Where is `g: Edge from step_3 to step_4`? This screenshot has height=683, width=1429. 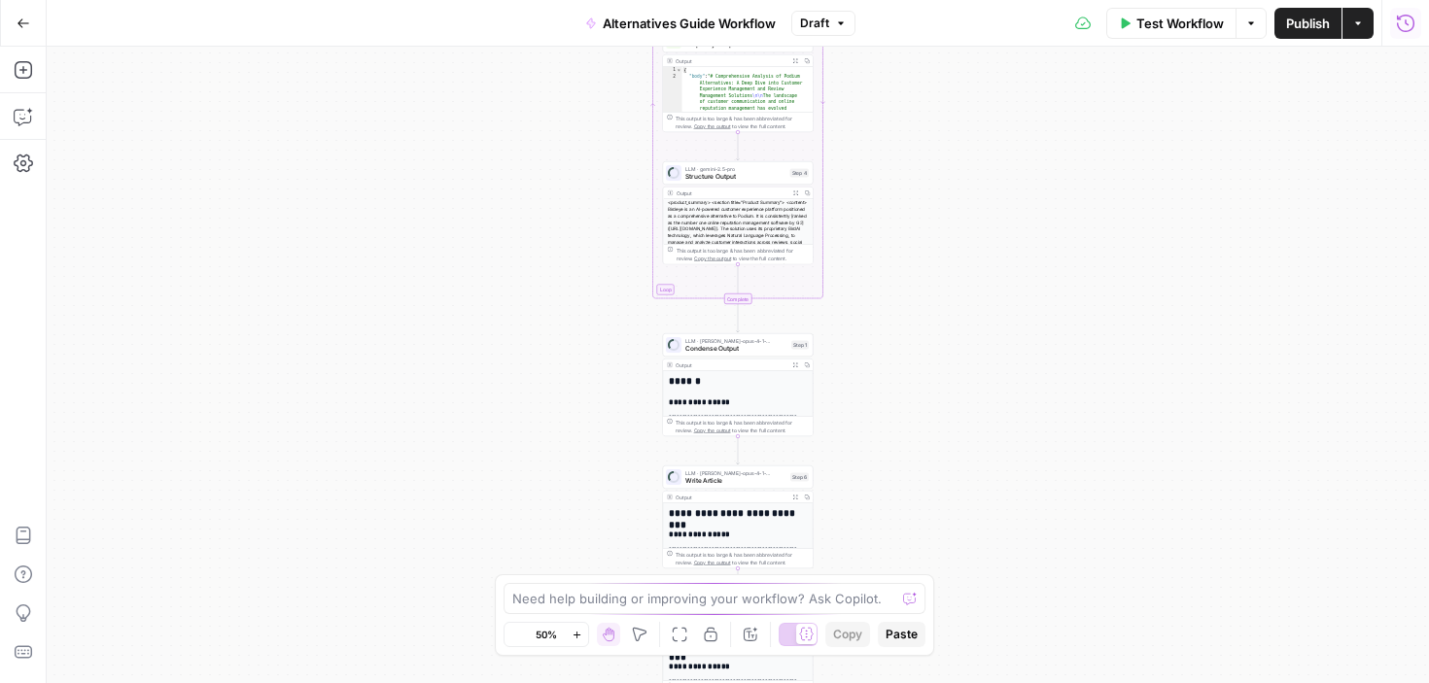
g: Edge from step_3 to step_4 is located at coordinates (738, 146).